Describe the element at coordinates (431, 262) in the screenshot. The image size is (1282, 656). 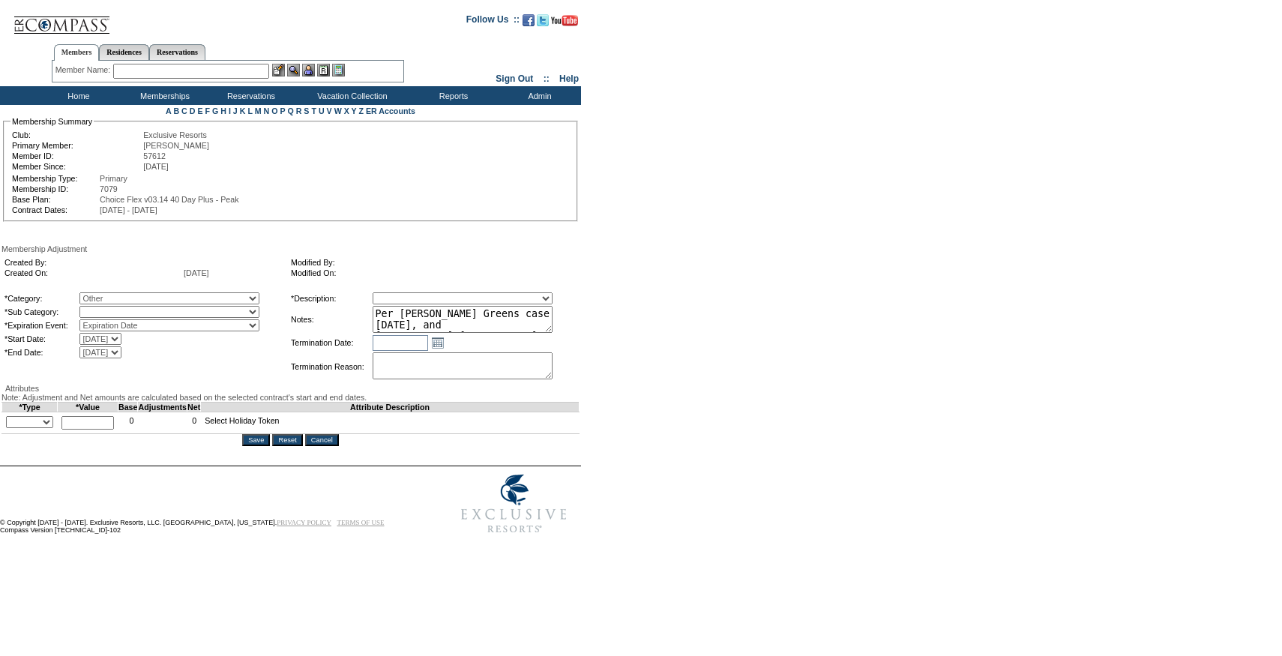
I see `td: Modified By:` at that location.